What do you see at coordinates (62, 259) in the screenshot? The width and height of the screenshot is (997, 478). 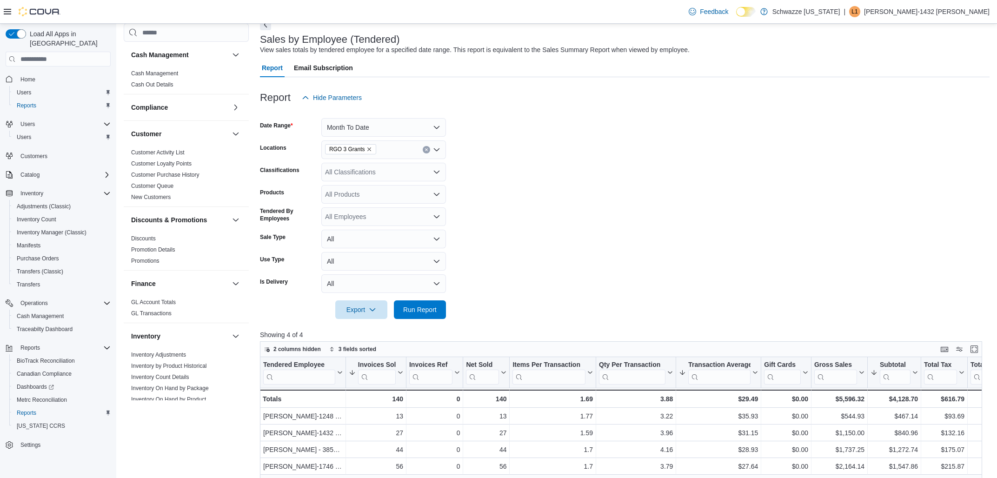 I see `button: Purchase Orders` at bounding box center [62, 259].